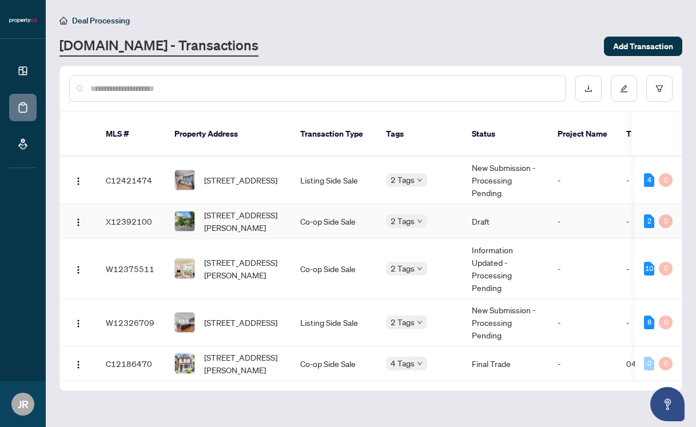 This screenshot has height=427, width=696. I want to click on div: 4, so click(649, 180).